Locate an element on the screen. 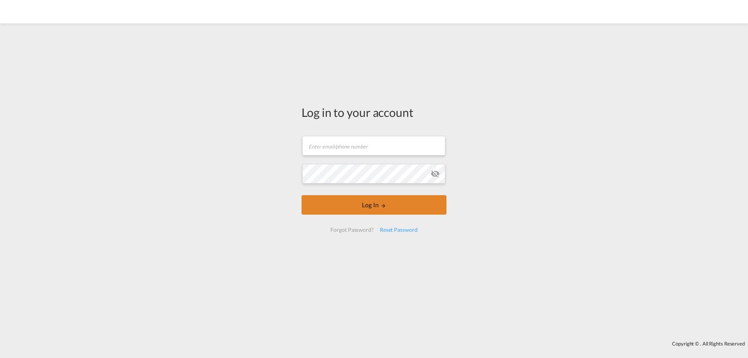  input: Enter email/phone number is located at coordinates (374, 146).